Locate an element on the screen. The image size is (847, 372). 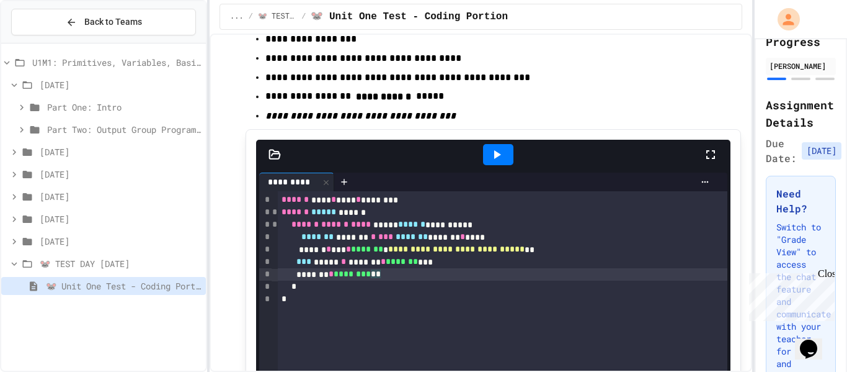
span: U1M1: Primitives, Variables, Basic I/O is located at coordinates (117, 62).